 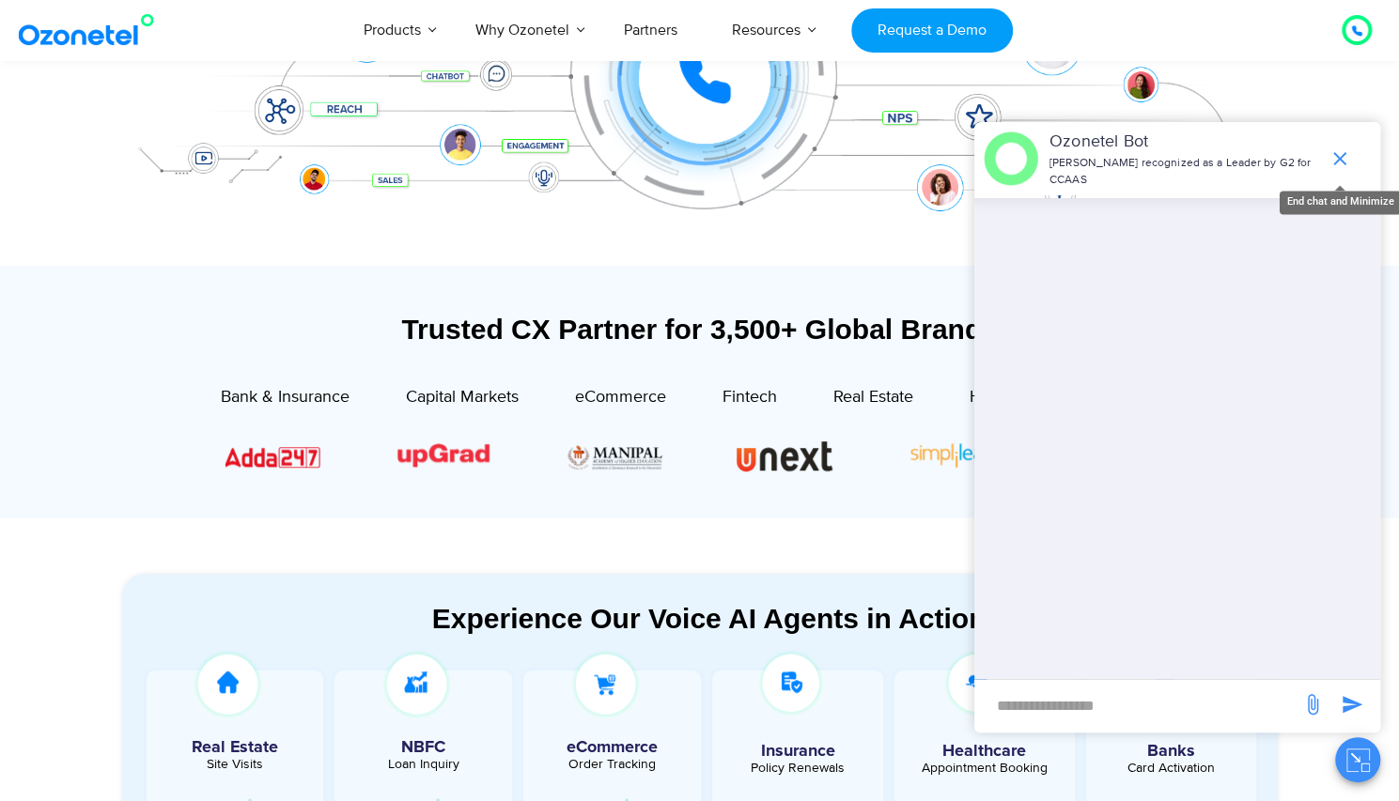 I want to click on span: Capital Markets, so click(x=462, y=397).